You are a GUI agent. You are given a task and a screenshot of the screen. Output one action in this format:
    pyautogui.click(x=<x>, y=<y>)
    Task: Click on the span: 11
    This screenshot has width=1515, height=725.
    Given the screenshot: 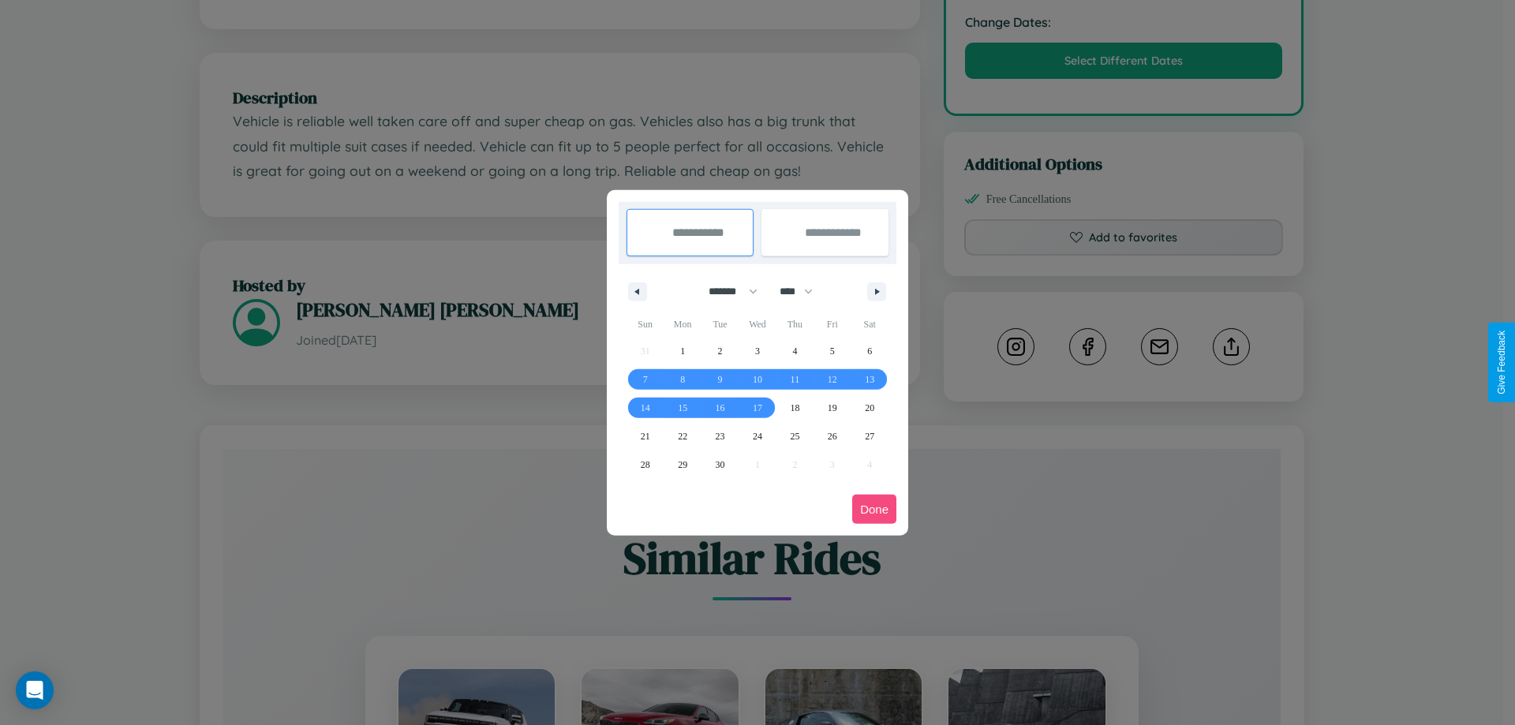 What is the action you would take?
    pyautogui.click(x=795, y=379)
    